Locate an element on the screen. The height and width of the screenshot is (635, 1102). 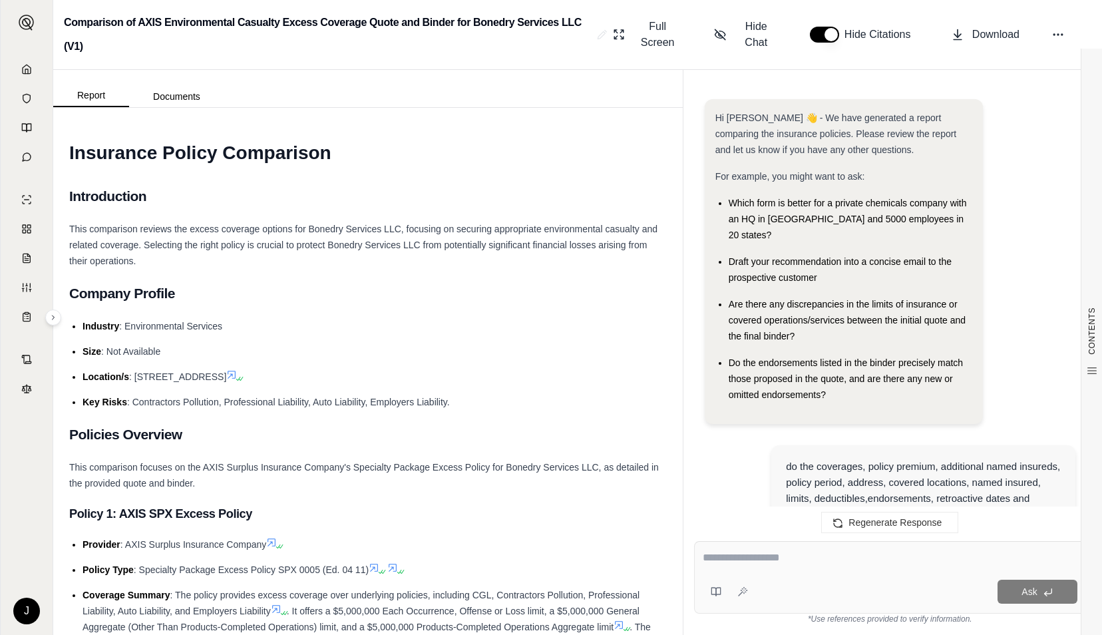
span: : Not Available is located at coordinates (130, 351).